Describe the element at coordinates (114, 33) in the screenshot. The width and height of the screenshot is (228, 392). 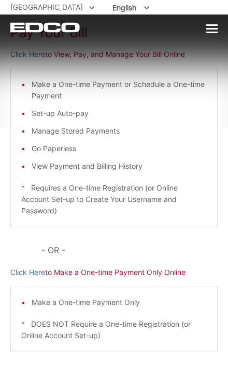
I see `h1: Pay Your Bill` at that location.